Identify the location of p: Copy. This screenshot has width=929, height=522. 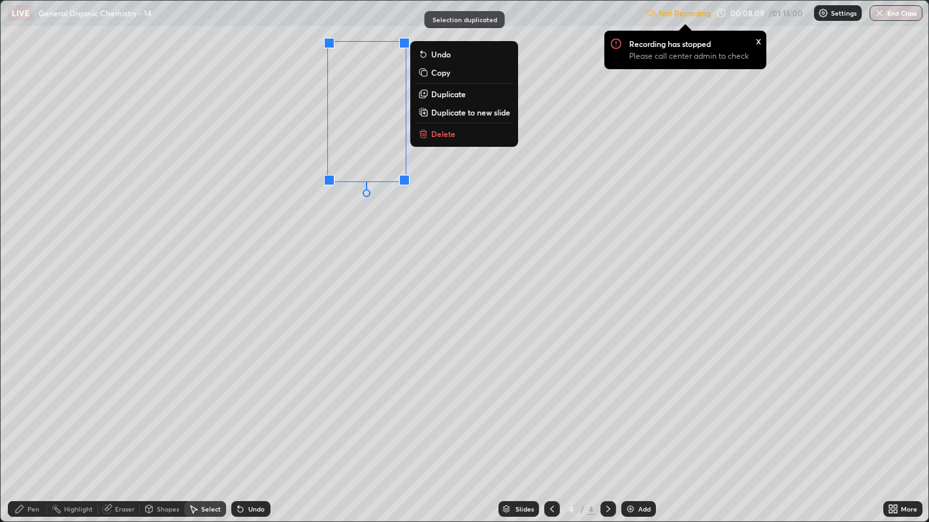
(440, 72).